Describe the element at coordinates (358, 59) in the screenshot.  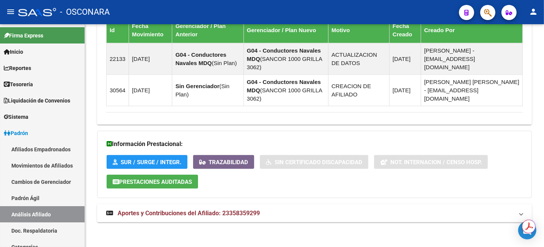
I see `td: ACTUALIZACION DE DATOS` at that location.